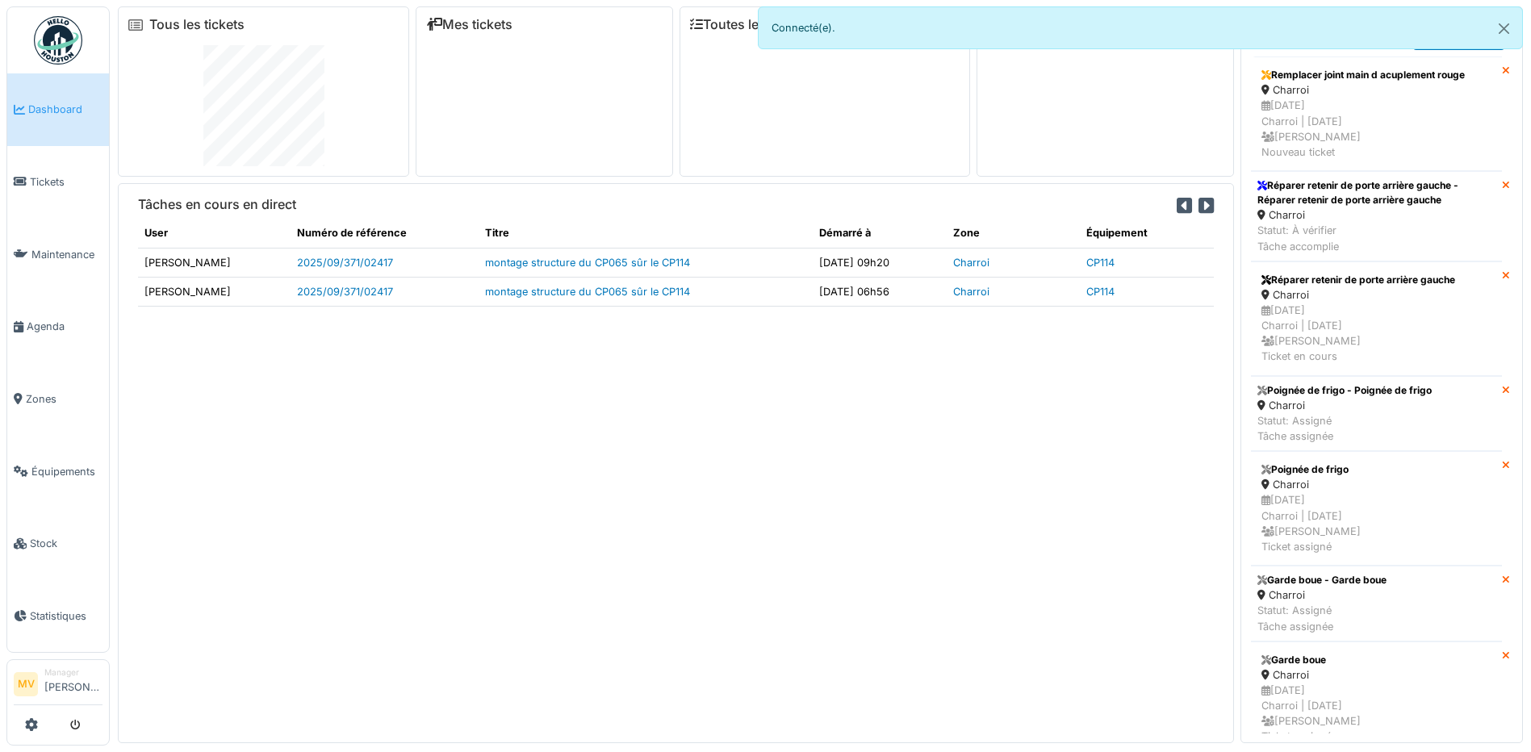 The height and width of the screenshot is (752, 1531). What do you see at coordinates (1376, 193) in the screenshot?
I see `div: Réparer retenir de porte arrière gauche - Réparer retenir de porte arrière gauche` at bounding box center [1376, 193].